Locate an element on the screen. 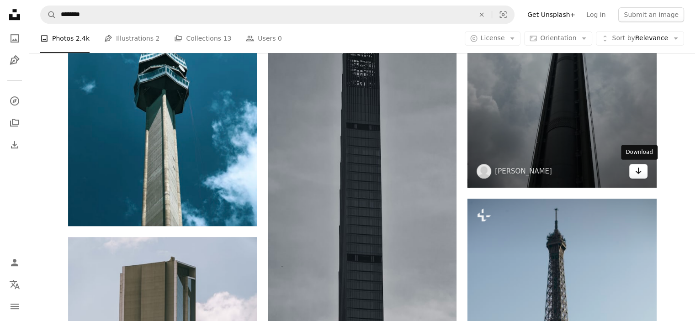 The width and height of the screenshot is (695, 321). a: Home — Unsplash is located at coordinates (15, 16).